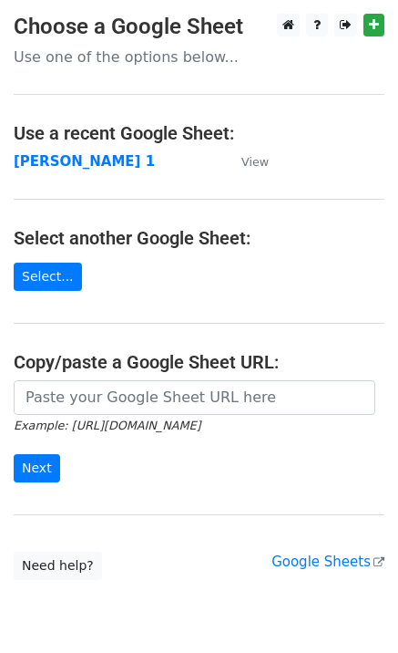 This screenshot has height=653, width=398. What do you see at coordinates (36, 468) in the screenshot?
I see `input: Next` at bounding box center [36, 468].